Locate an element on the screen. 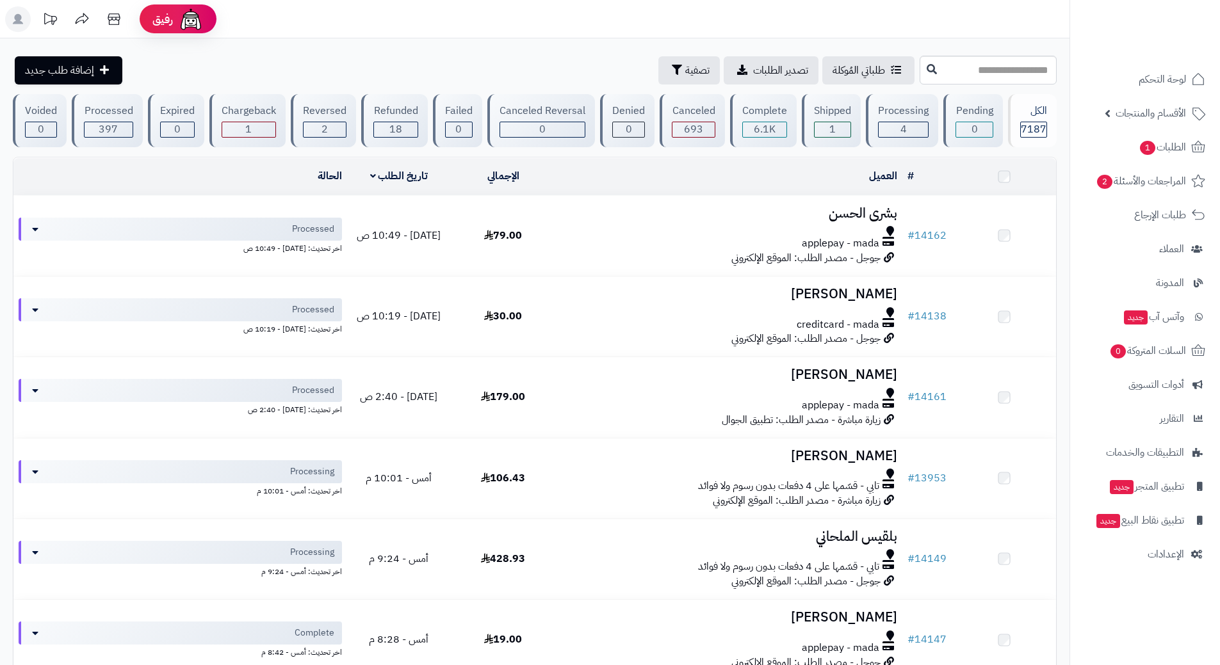  a: #14149 is located at coordinates (927, 559).